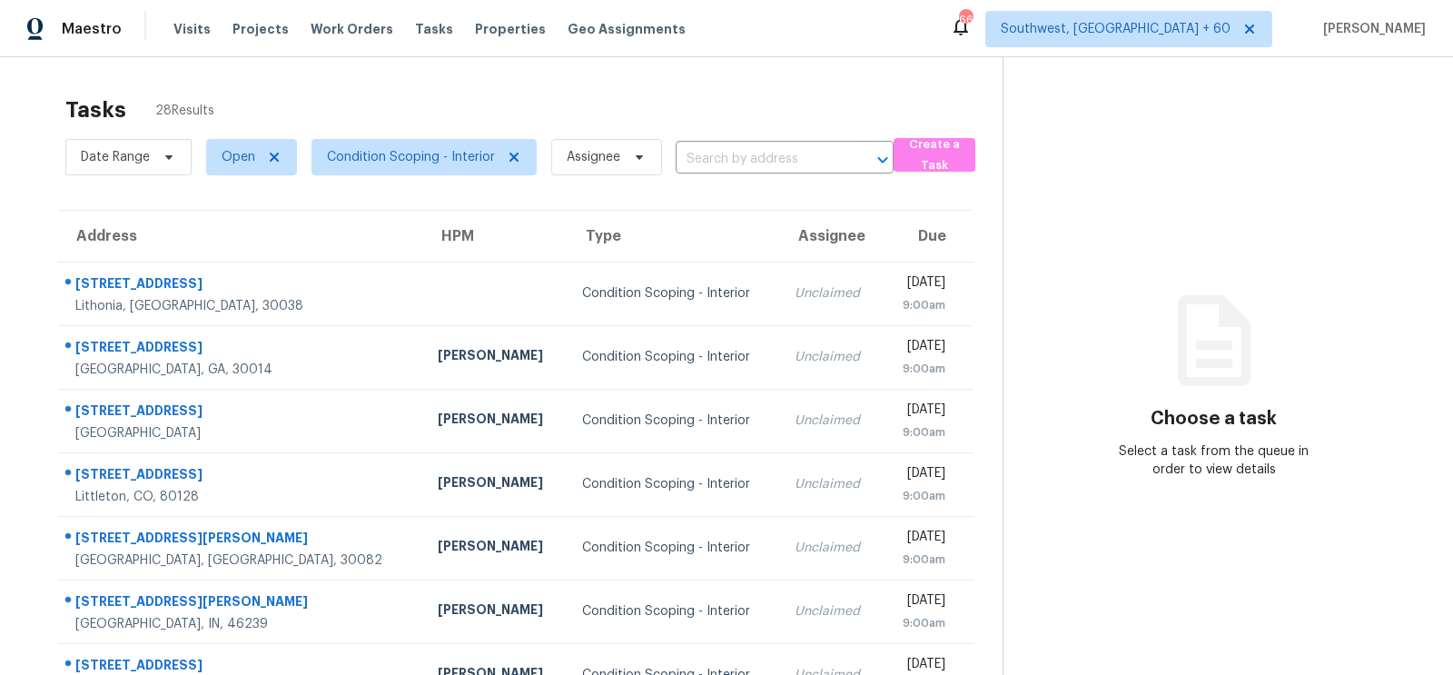 This screenshot has width=1453, height=675. What do you see at coordinates (934, 155) in the screenshot?
I see `span: Create a Task` at bounding box center [934, 155].